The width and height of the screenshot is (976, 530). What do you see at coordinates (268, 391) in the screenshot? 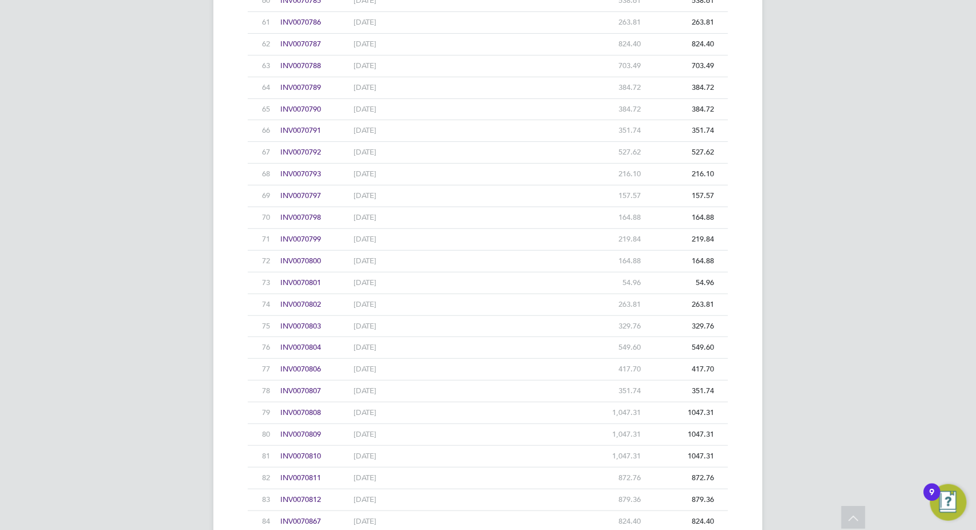
I see `div: 78` at bounding box center [268, 391].